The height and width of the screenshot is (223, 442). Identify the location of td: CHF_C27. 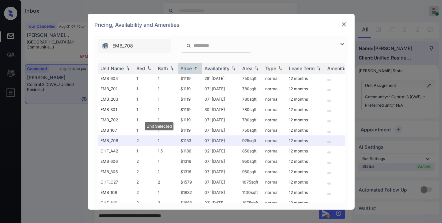
(116, 181).